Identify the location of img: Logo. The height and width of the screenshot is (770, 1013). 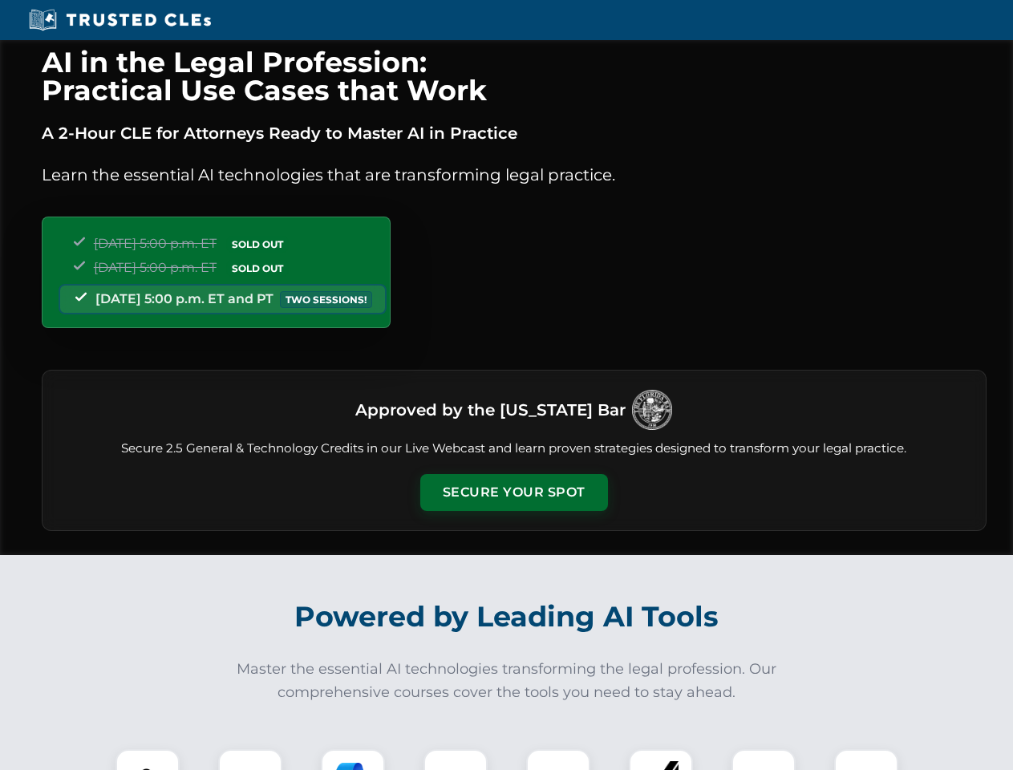
(652, 410).